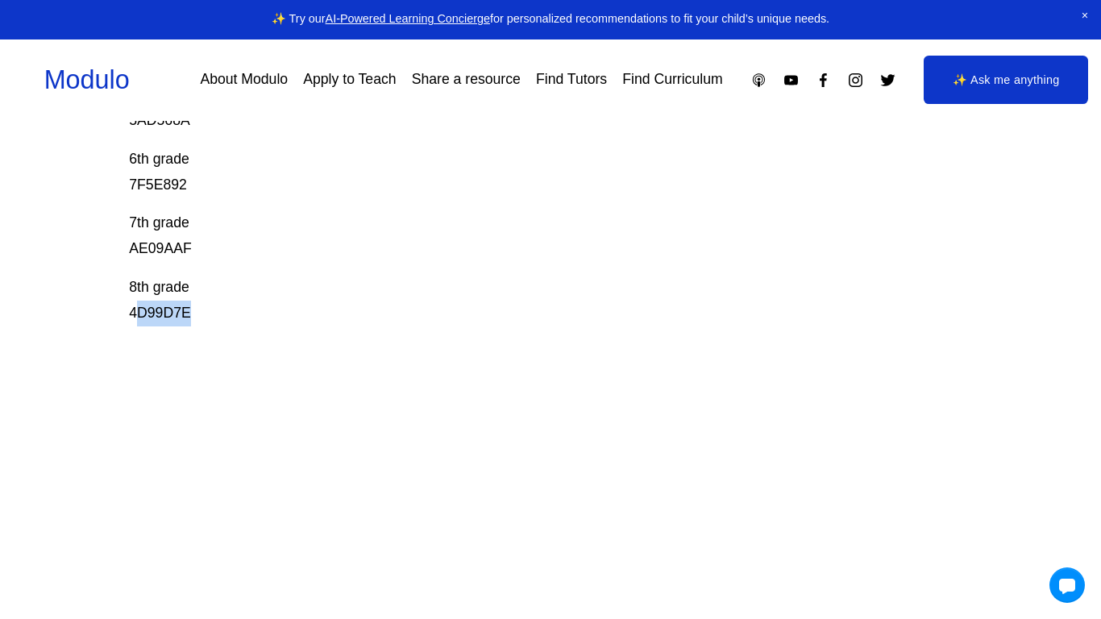 This screenshot has width=1101, height=619. Describe the element at coordinates (823, 80) in the screenshot. I see `a: Facebook` at that location.